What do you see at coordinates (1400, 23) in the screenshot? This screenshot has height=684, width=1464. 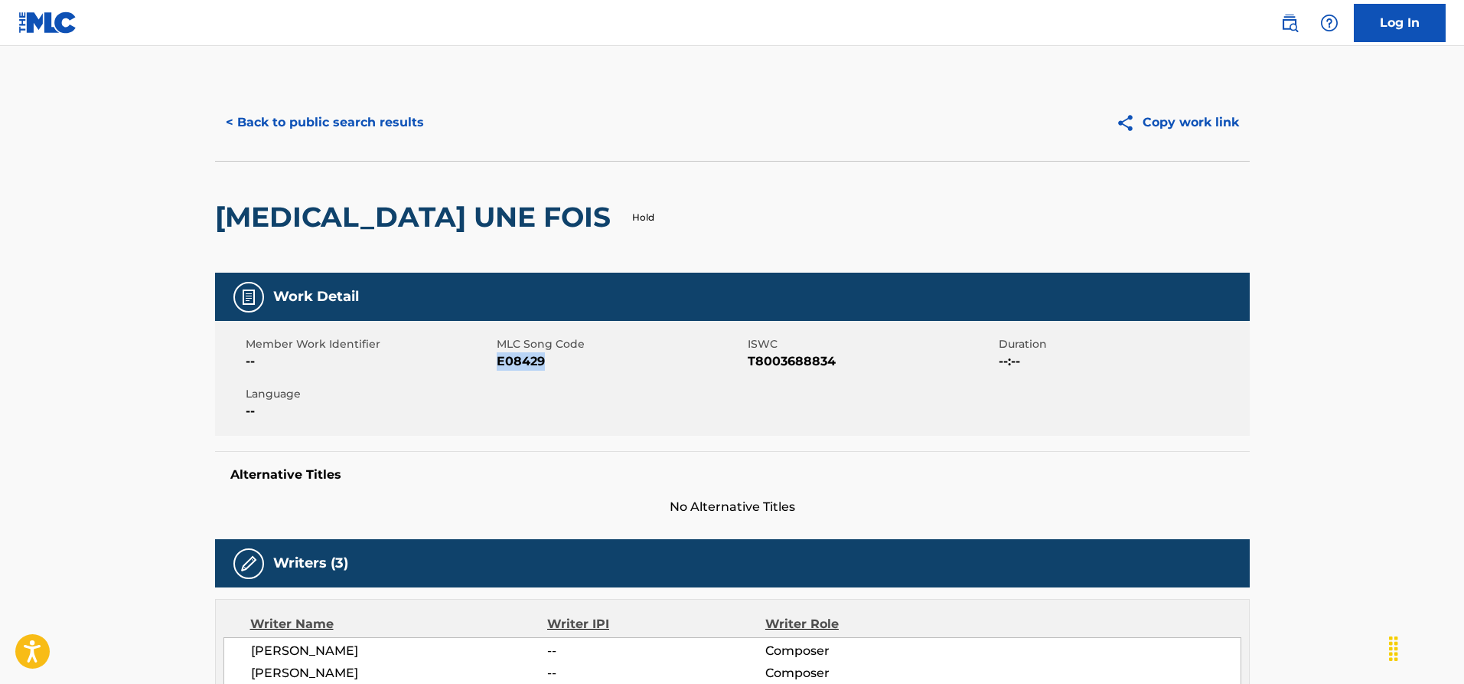 I see `a: Log In` at bounding box center [1400, 23].